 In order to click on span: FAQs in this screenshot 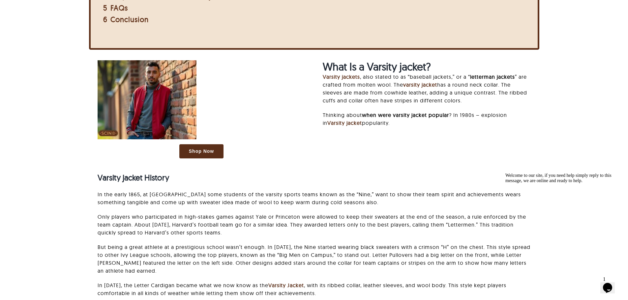, I will do `click(119, 8)`.